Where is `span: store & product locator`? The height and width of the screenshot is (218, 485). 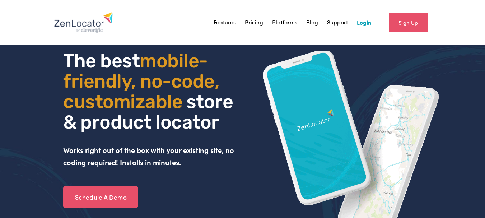
span: store & product locator is located at coordinates (150, 112).